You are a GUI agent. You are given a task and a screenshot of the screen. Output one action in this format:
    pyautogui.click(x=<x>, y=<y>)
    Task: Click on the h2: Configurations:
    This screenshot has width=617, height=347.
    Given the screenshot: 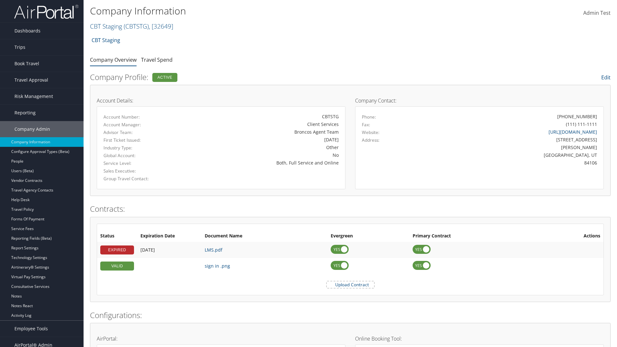 What is the action you would take?
    pyautogui.click(x=350, y=315)
    